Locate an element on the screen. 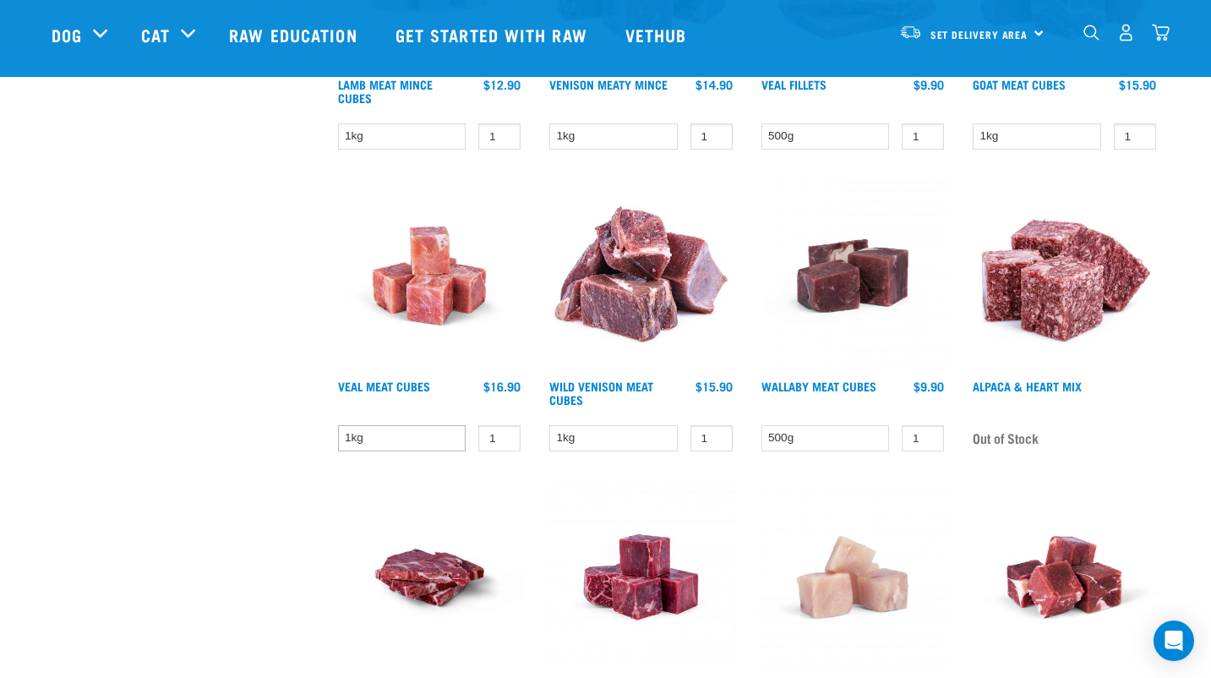 The height and width of the screenshot is (678, 1211). a: Get started with Raw is located at coordinates (493, 35).